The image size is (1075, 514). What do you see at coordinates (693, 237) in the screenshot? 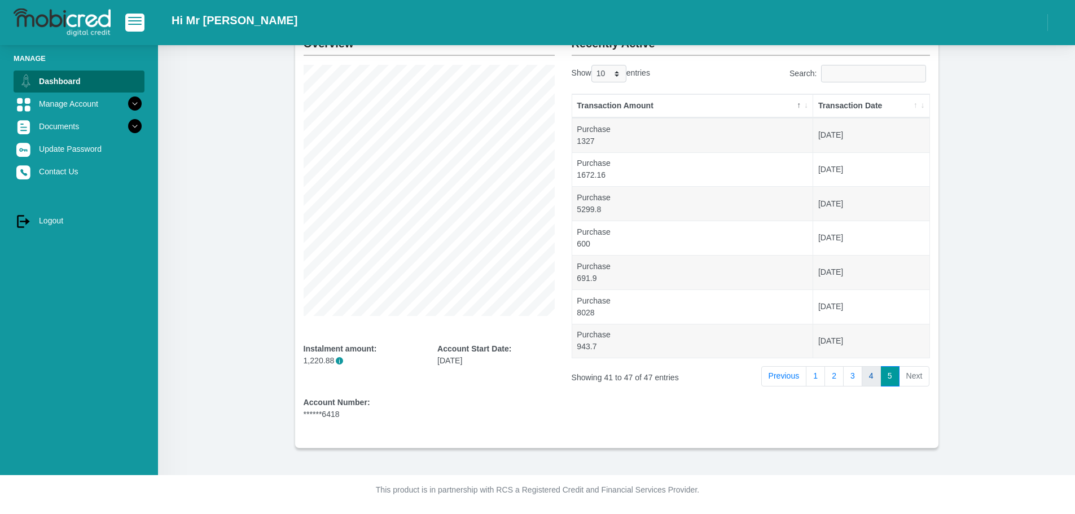
I see `td: Purchase 600` at bounding box center [693, 237].